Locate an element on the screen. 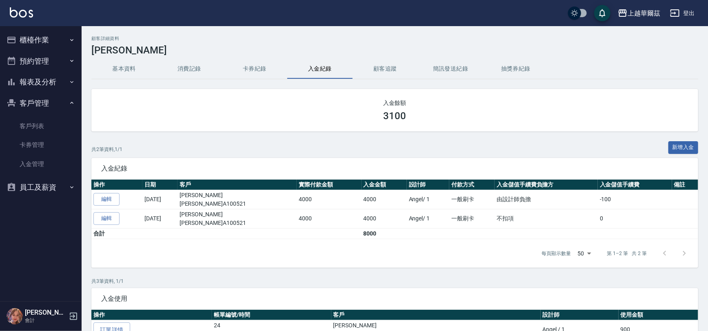  div: 上越華爾茲 is located at coordinates (644, 13).